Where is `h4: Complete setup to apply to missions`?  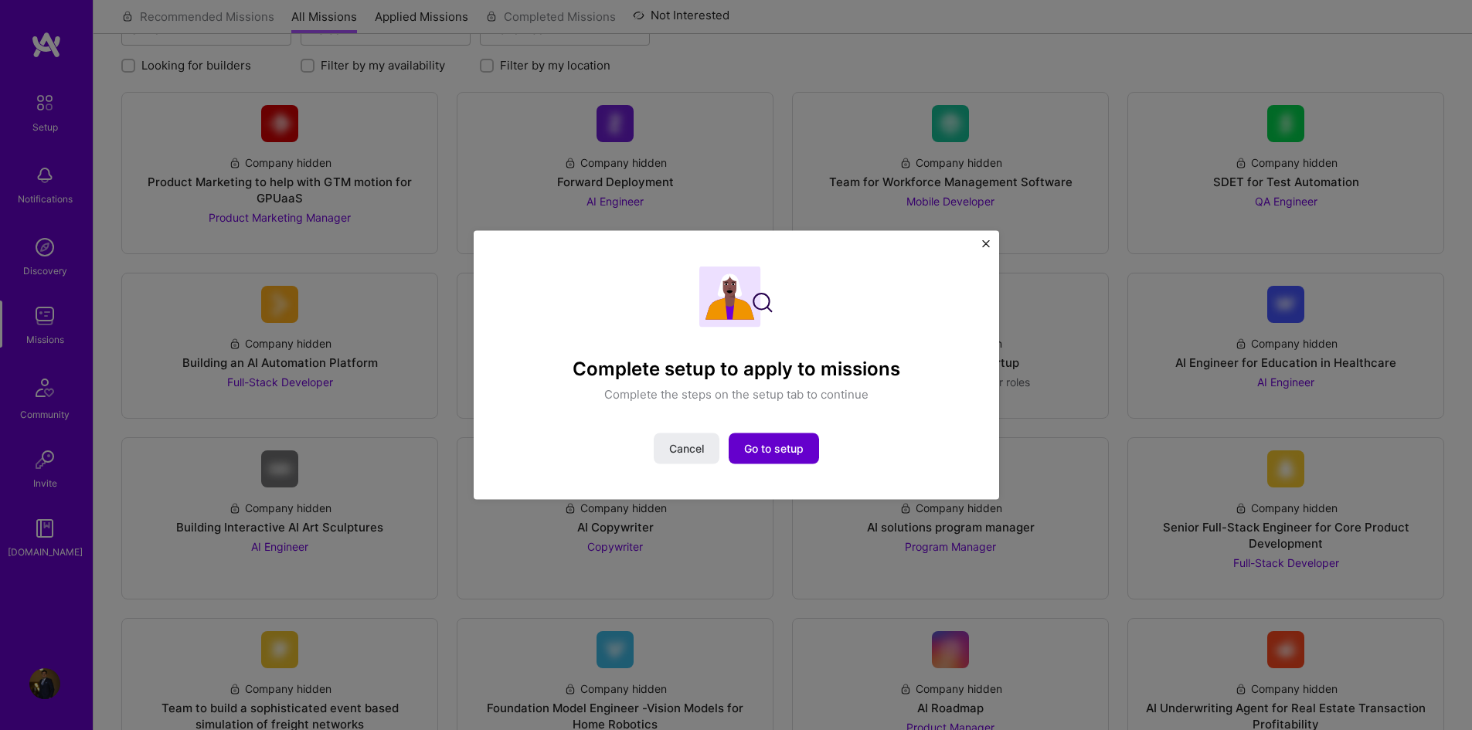
h4: Complete setup to apply to missions is located at coordinates (736, 369).